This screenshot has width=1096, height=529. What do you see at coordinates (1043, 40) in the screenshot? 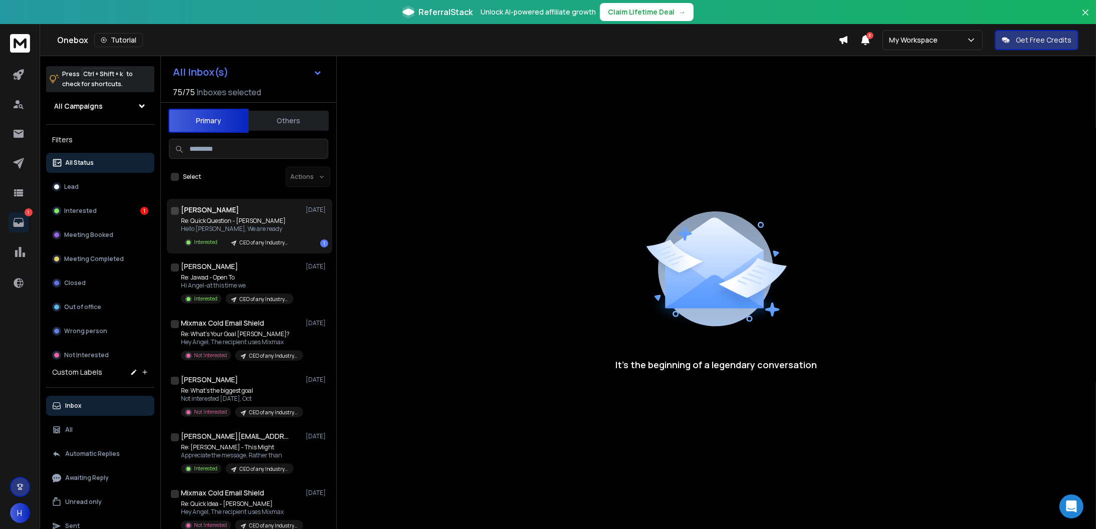
I see `p: Get Free Credits` at bounding box center [1043, 40].